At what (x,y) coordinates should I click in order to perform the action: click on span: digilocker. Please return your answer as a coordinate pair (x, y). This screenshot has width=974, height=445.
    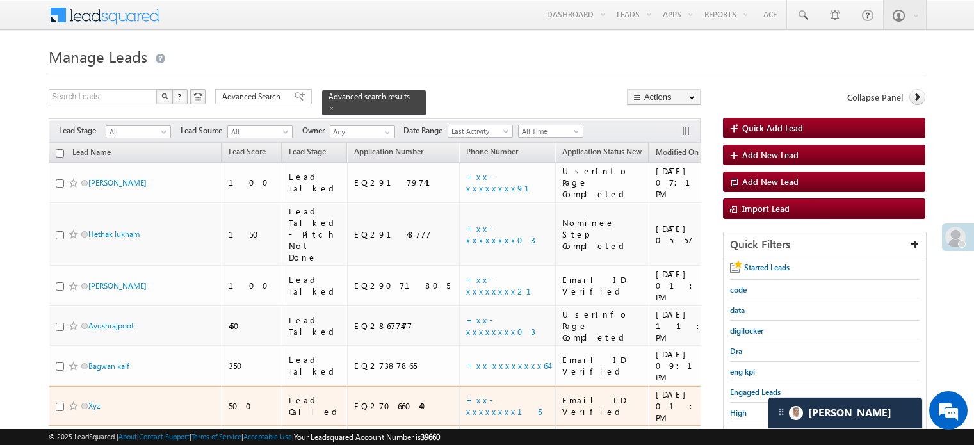
    Looking at the image, I should click on (747, 331).